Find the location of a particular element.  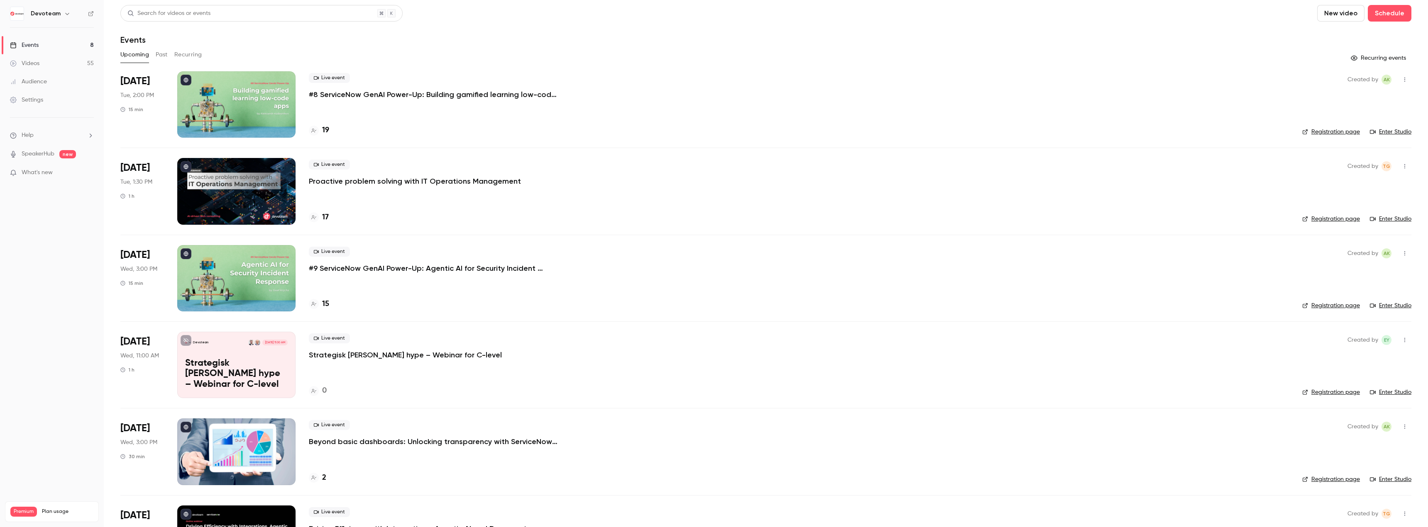

img: Nicholai Hviid Andersen is located at coordinates (251, 343).